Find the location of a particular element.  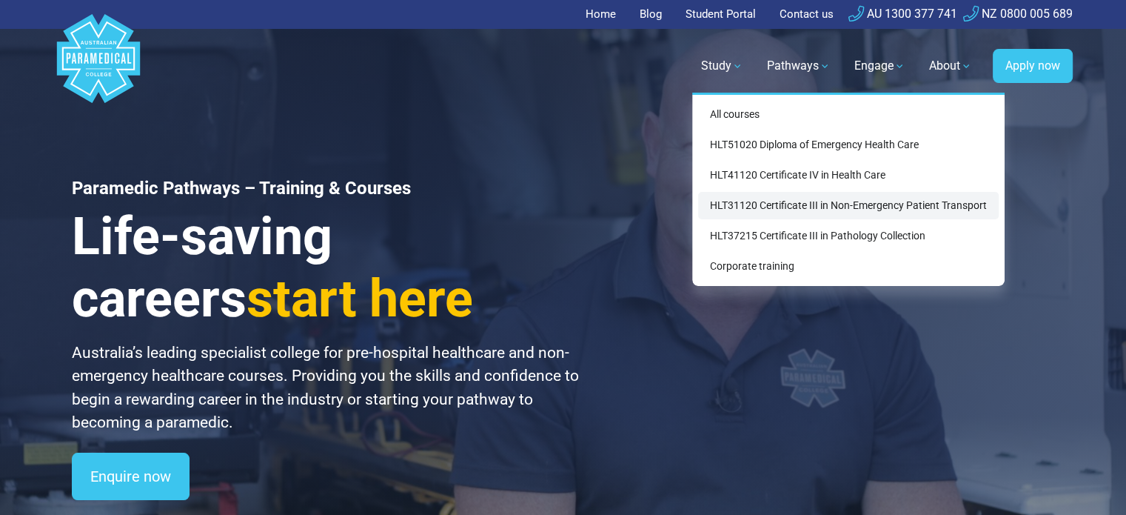

a: All courses is located at coordinates (848, 114).